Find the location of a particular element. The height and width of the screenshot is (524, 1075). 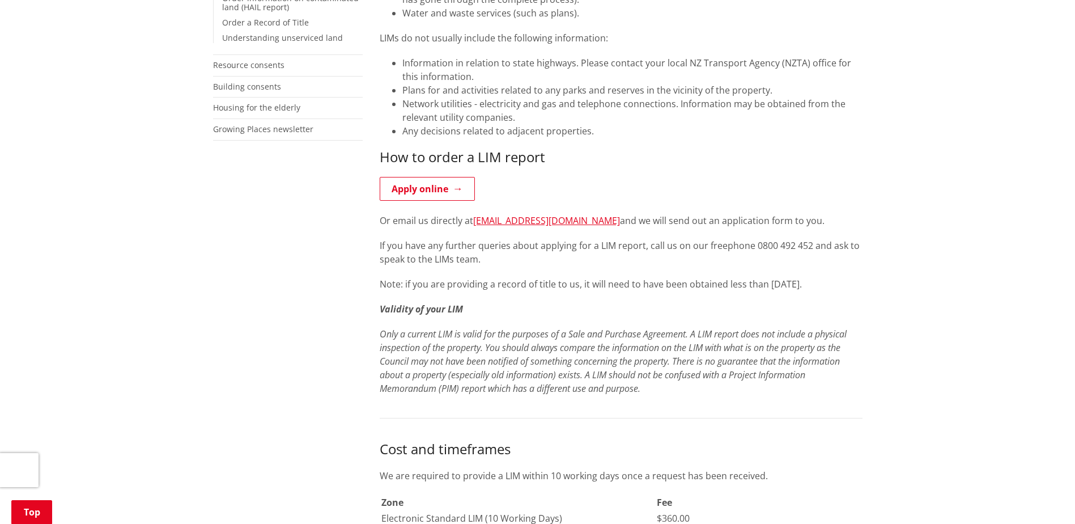

a: Understanding unserviced land is located at coordinates (282, 37).